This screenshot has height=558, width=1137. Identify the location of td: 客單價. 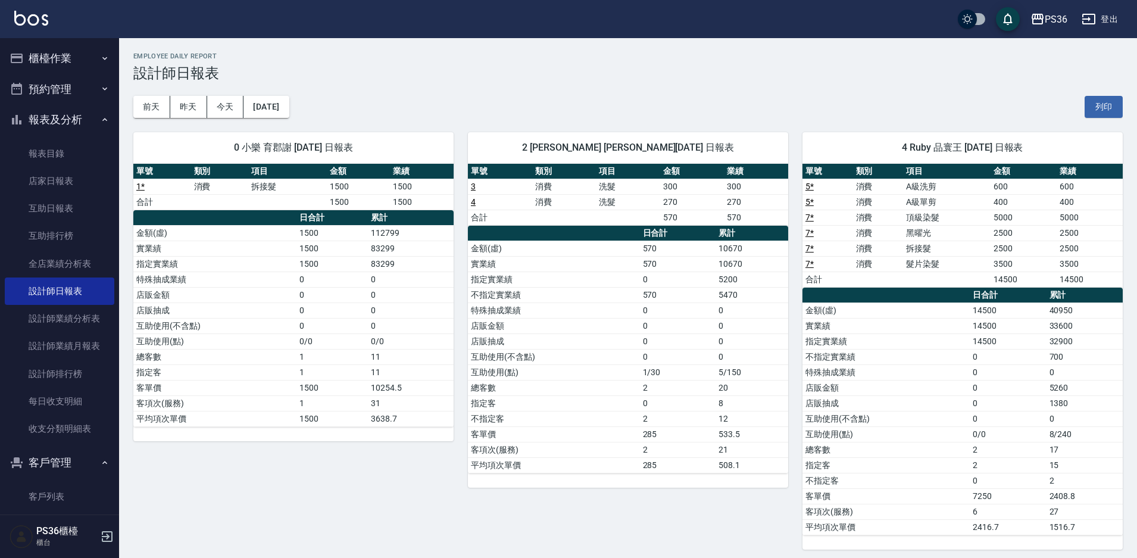
(553, 434).